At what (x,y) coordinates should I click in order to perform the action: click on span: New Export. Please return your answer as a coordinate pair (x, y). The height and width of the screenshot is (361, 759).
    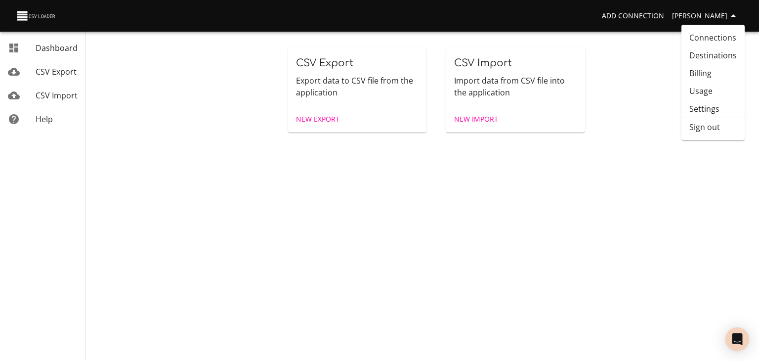
    Looking at the image, I should click on (318, 119).